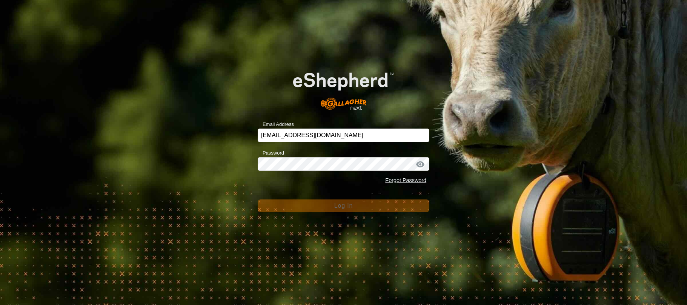 The width and height of the screenshot is (687, 305). What do you see at coordinates (406, 180) in the screenshot?
I see `a: Forgot Password` at bounding box center [406, 180].